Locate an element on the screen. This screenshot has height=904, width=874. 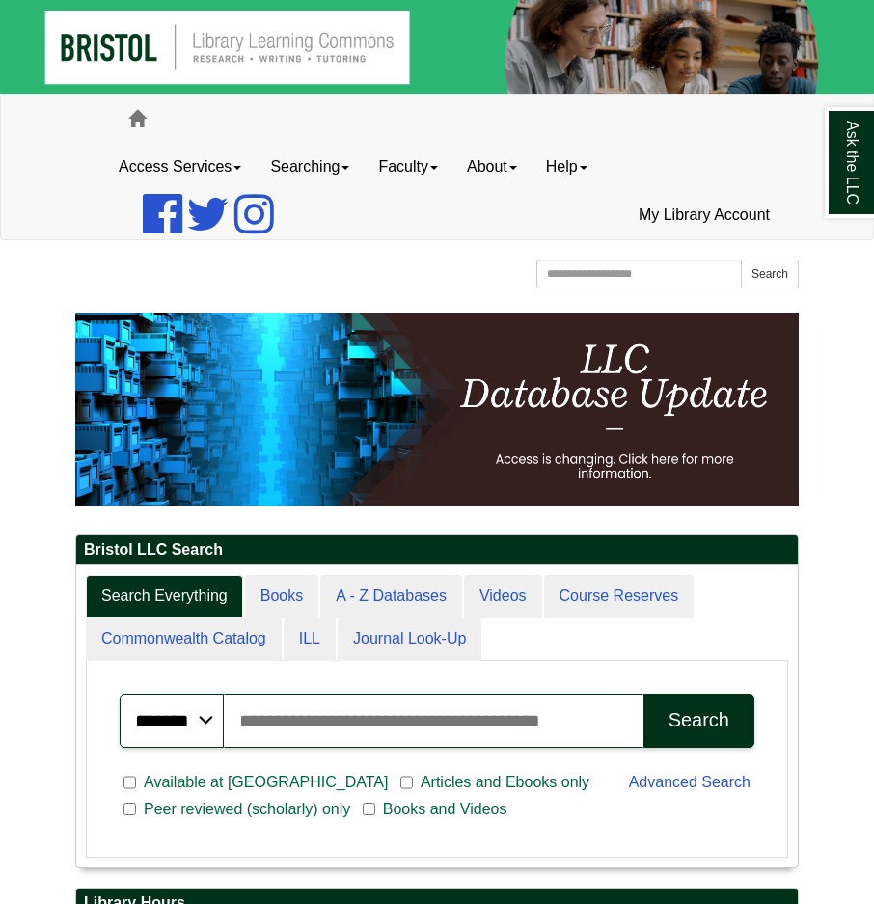
a: Advanced Search is located at coordinates (690, 781).